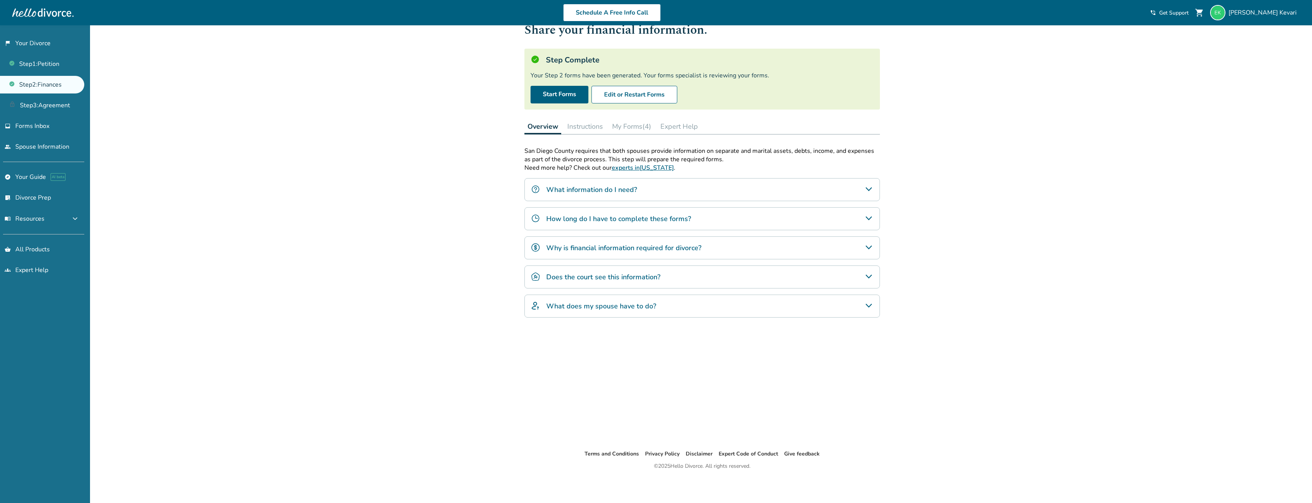  I want to click on div: Why is financial information required for divorce?, so click(702, 248).